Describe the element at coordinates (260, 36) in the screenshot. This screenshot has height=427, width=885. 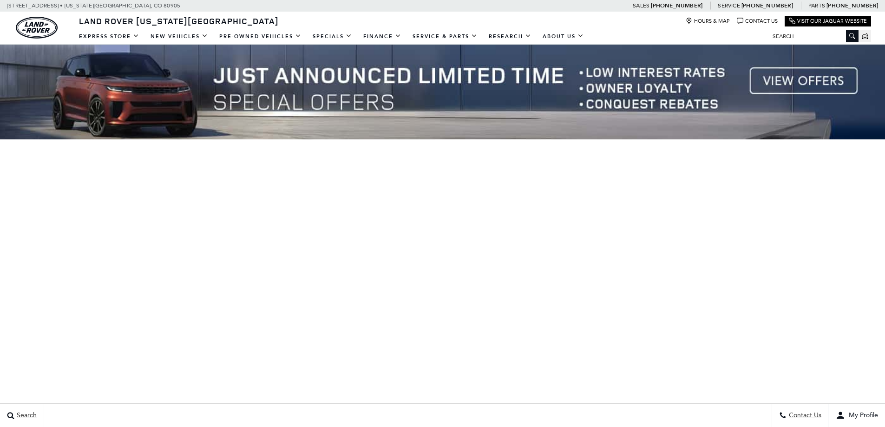
I see `a: Pre-Owned Vehicles` at that location.